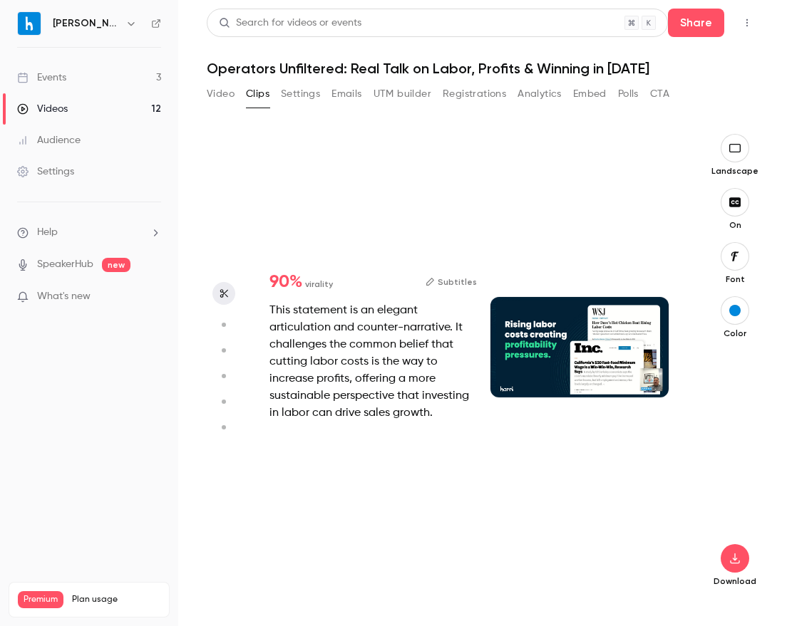  I want to click on div: Search for videos or events, so click(290, 23).